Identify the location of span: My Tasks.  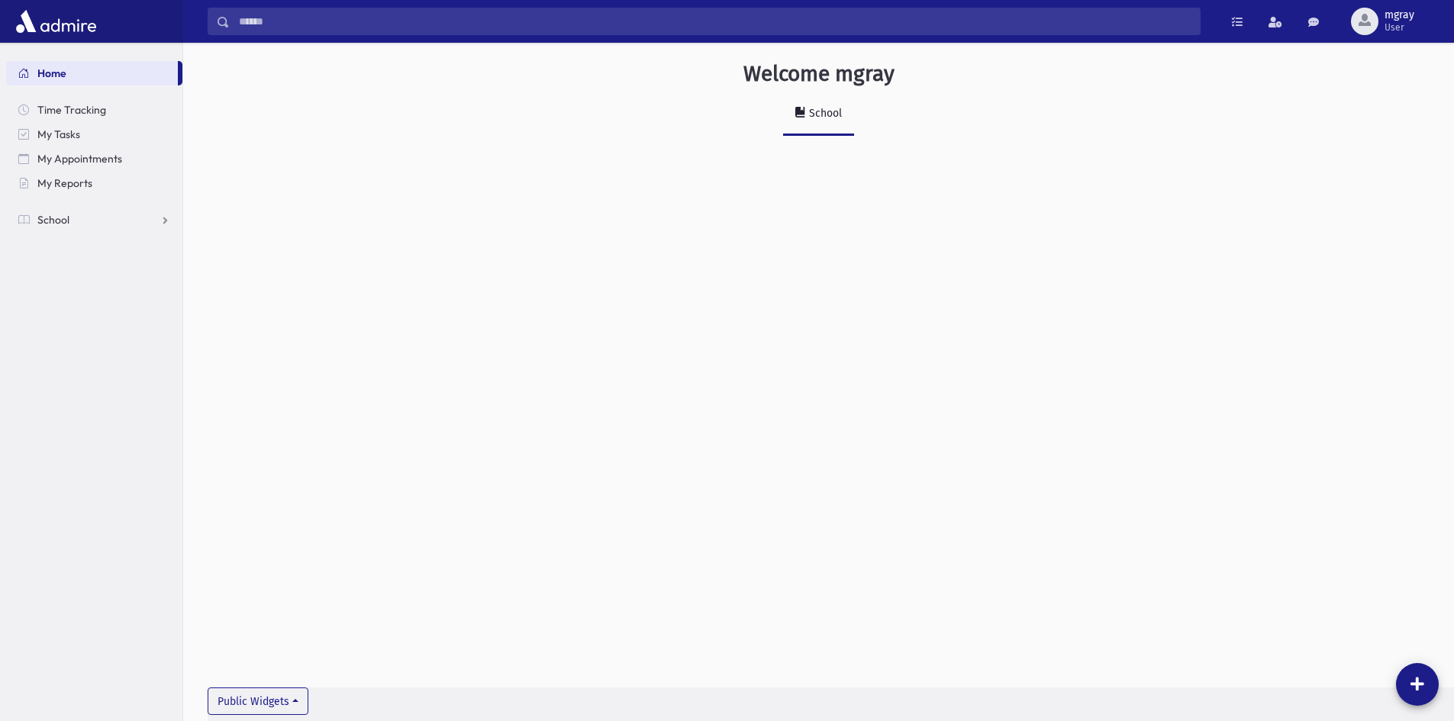
(59, 134).